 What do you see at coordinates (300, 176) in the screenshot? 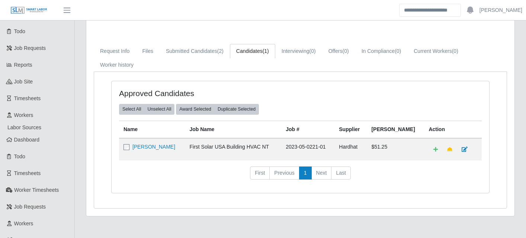
I see `nav: pagination` at bounding box center [300, 176].